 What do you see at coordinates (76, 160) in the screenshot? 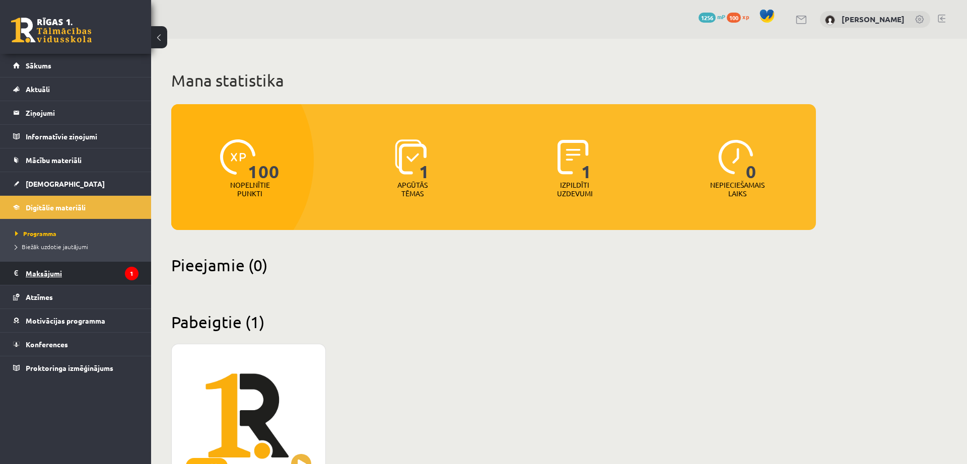
I see `a: Mācību materiāli` at bounding box center [76, 160].